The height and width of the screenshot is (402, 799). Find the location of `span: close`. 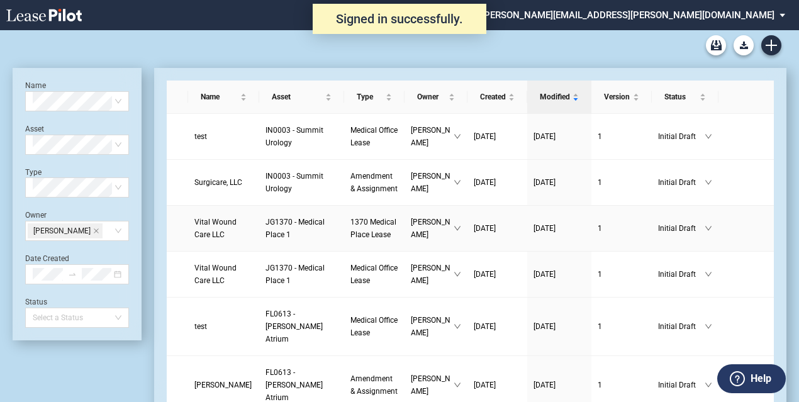

span: close is located at coordinates (96, 231).